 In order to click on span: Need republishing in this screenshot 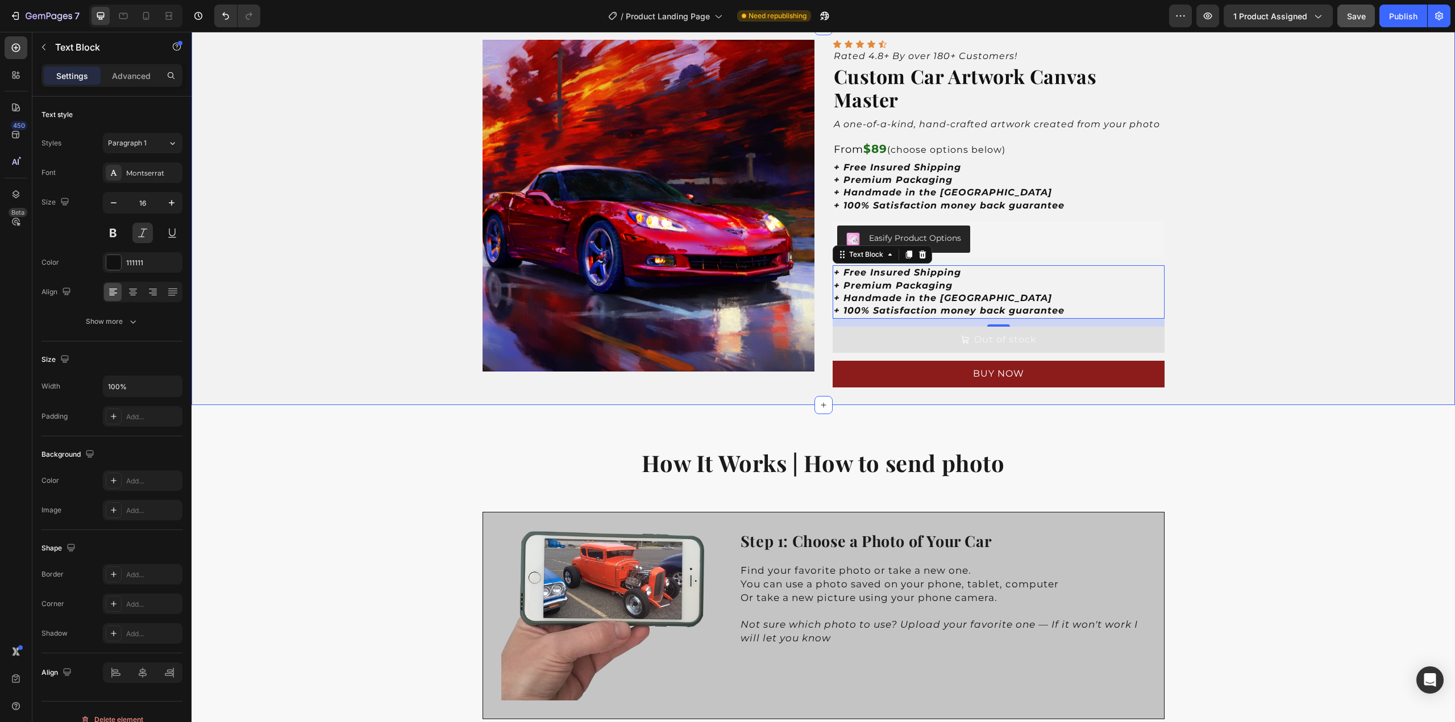, I will do `click(777, 16)`.